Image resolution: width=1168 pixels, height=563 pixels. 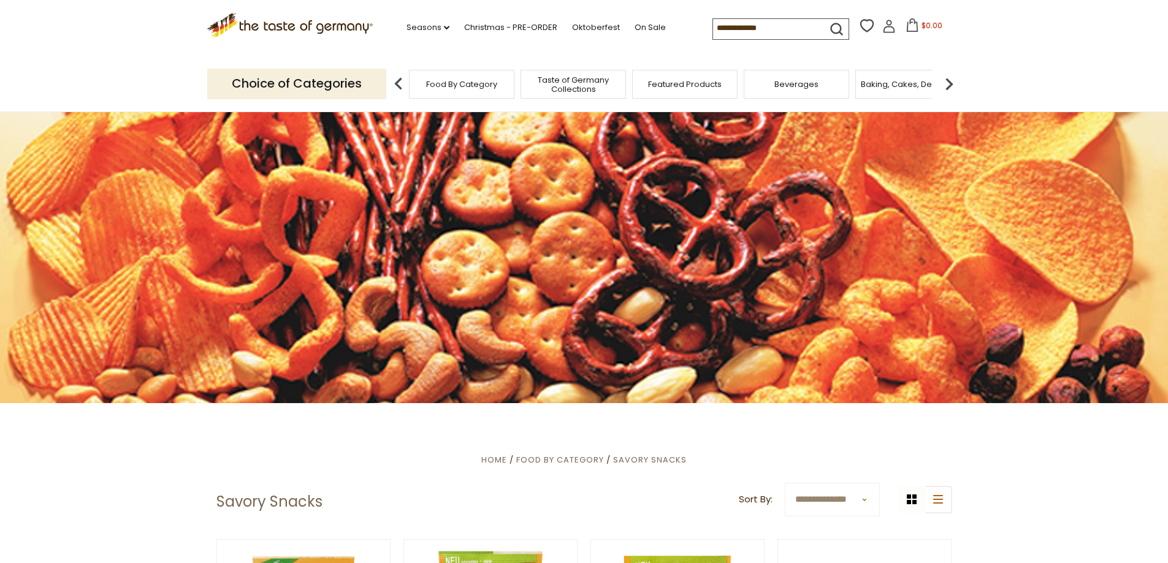 I want to click on span: Beverages, so click(x=796, y=84).